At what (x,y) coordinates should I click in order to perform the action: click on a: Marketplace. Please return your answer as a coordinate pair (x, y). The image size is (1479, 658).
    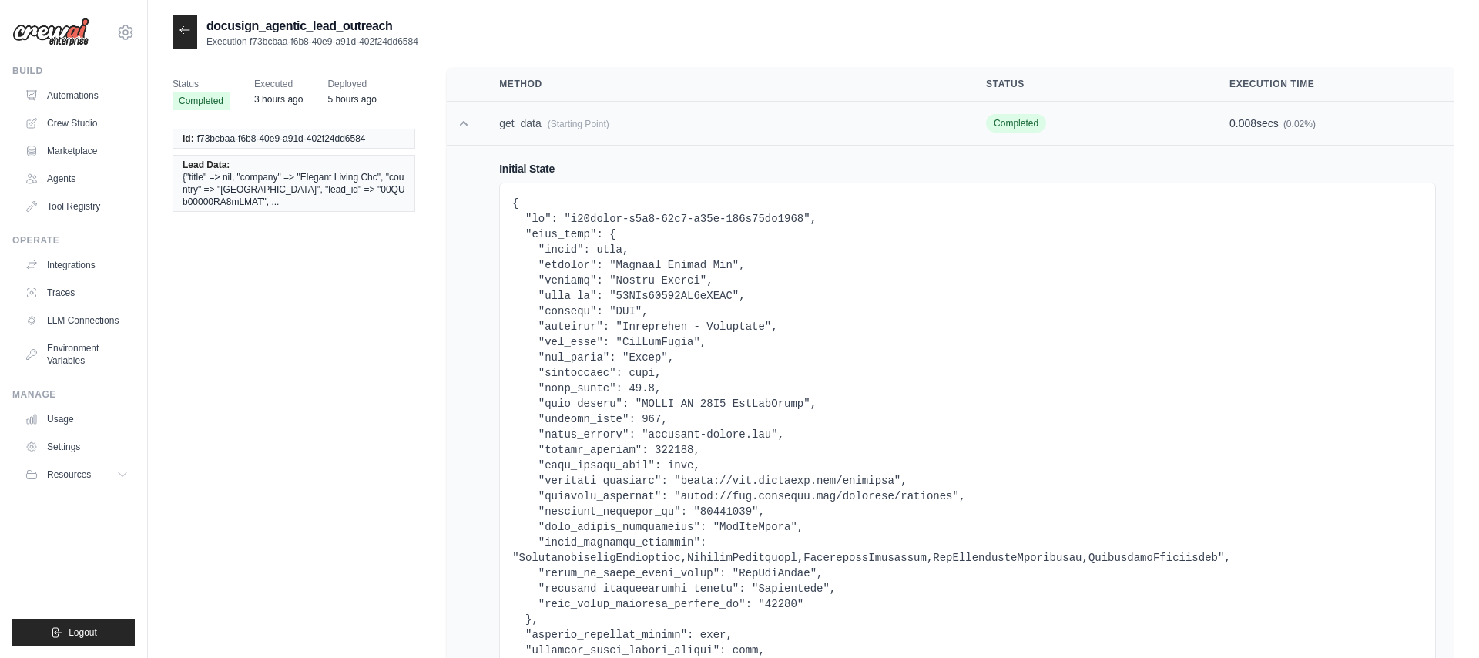
    Looking at the image, I should click on (76, 151).